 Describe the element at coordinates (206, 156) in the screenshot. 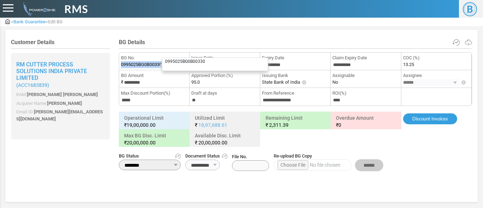

I see `span: Document Status` at that location.